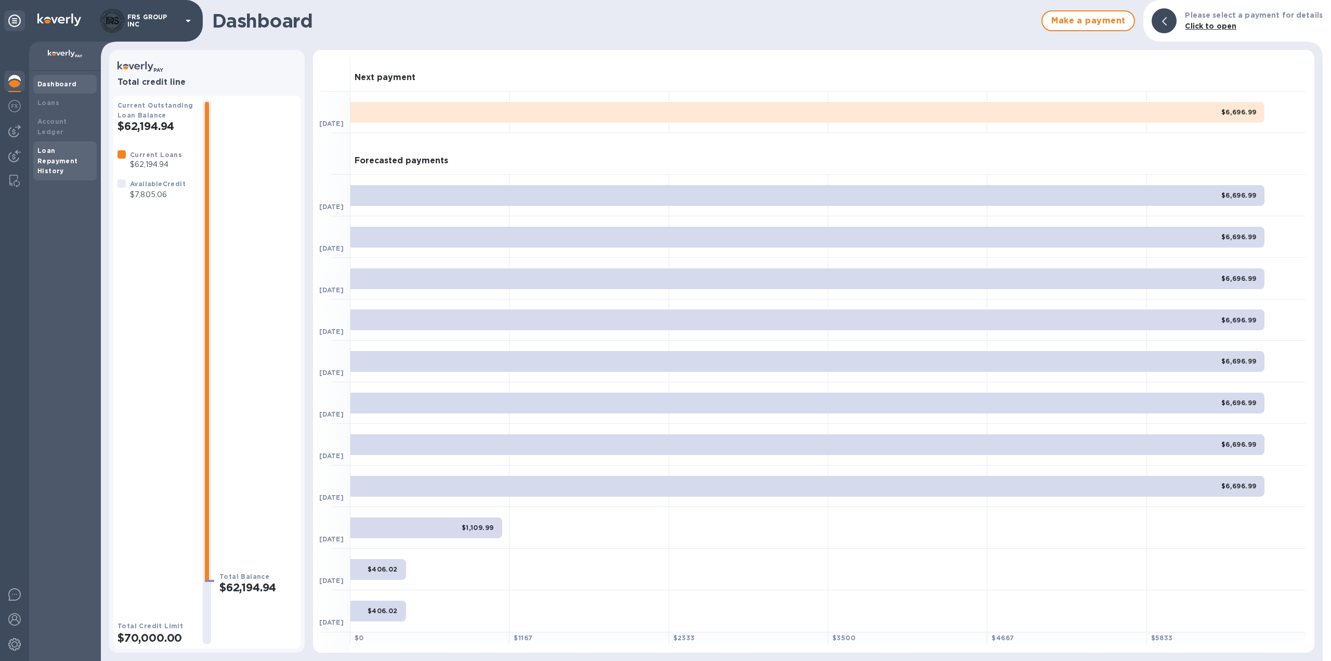 The width and height of the screenshot is (1331, 661). I want to click on img: Foreign exchange, so click(15, 106).